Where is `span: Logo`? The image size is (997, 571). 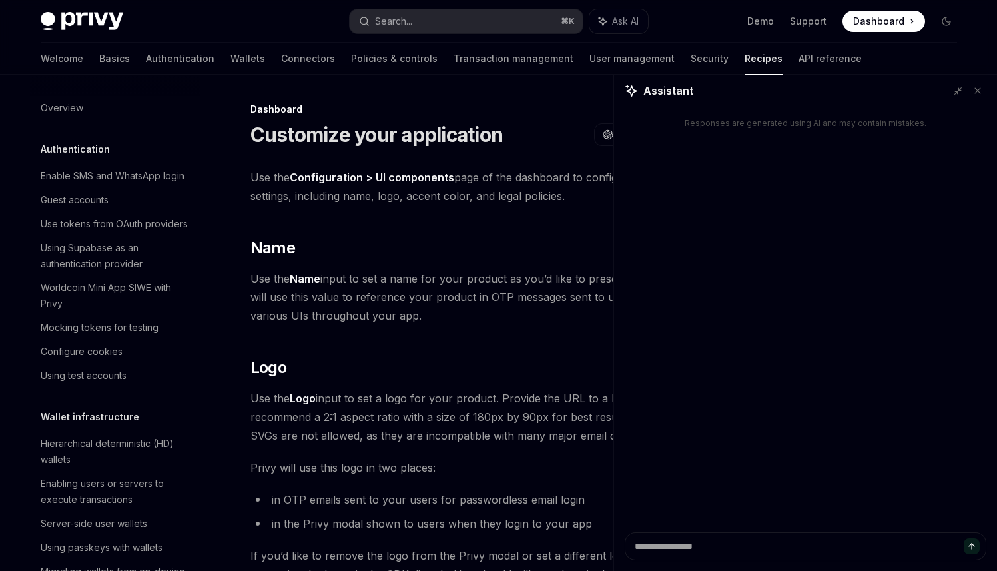 span: Logo is located at coordinates (268, 367).